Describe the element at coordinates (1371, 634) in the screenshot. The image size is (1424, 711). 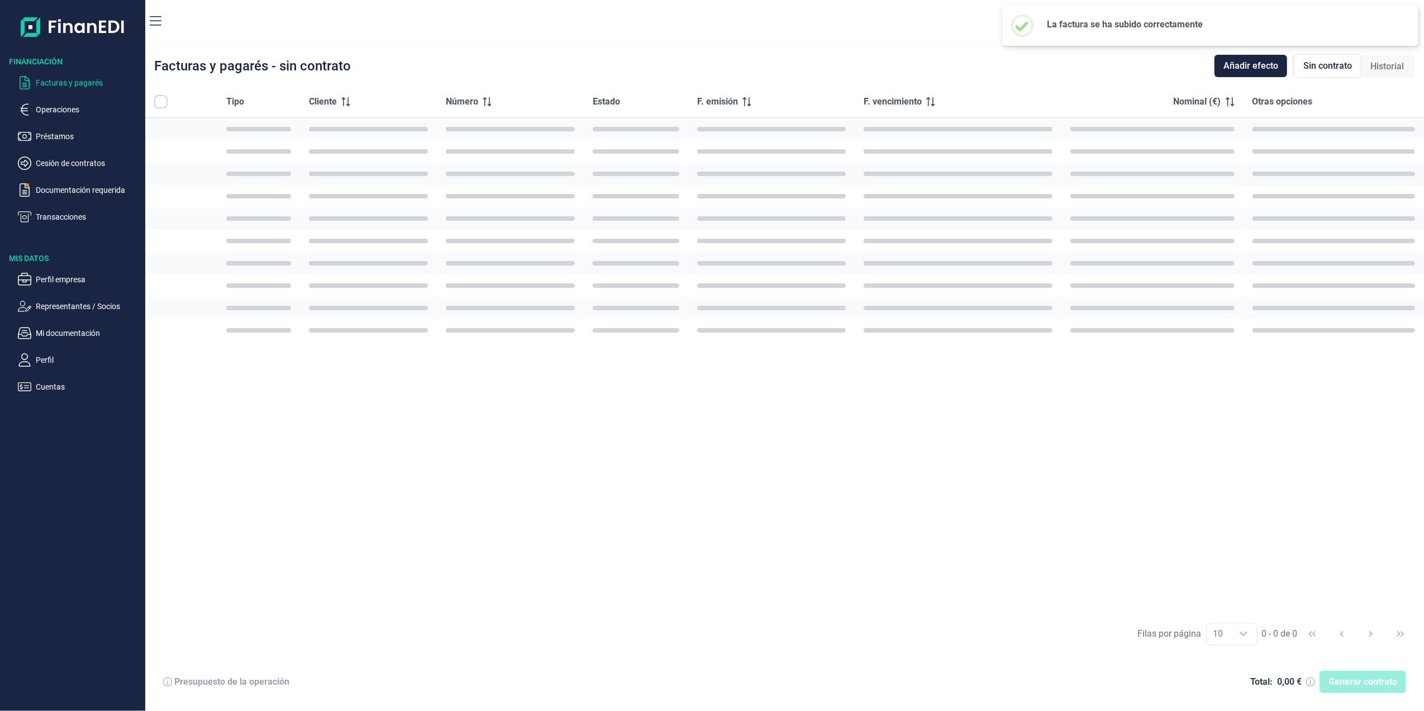
I see `button: Next Page` at that location.